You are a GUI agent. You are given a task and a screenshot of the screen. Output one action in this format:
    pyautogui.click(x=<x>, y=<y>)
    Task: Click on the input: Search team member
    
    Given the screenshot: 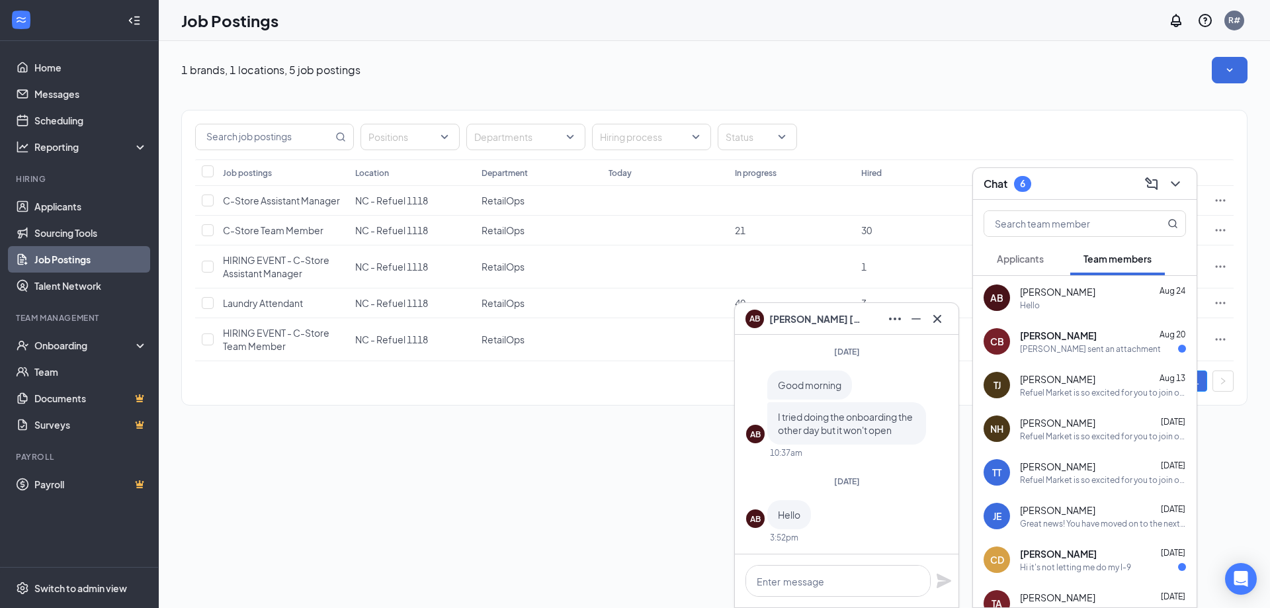 What is the action you would take?
    pyautogui.click(x=1062, y=224)
    